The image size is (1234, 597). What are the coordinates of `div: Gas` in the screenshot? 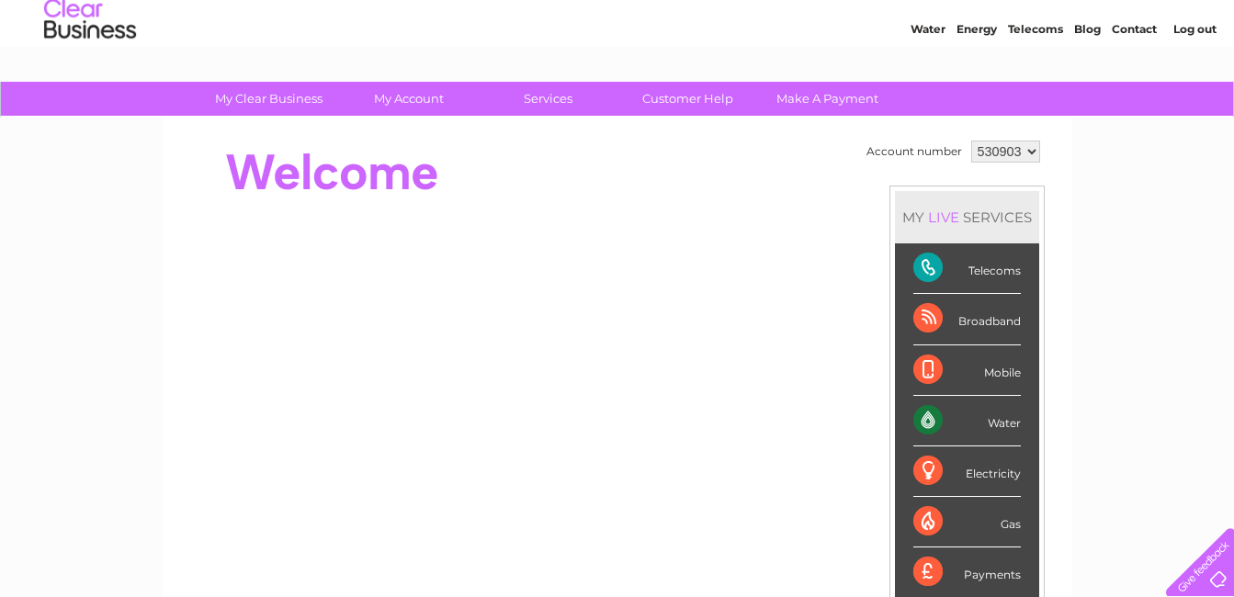 It's located at (967, 522).